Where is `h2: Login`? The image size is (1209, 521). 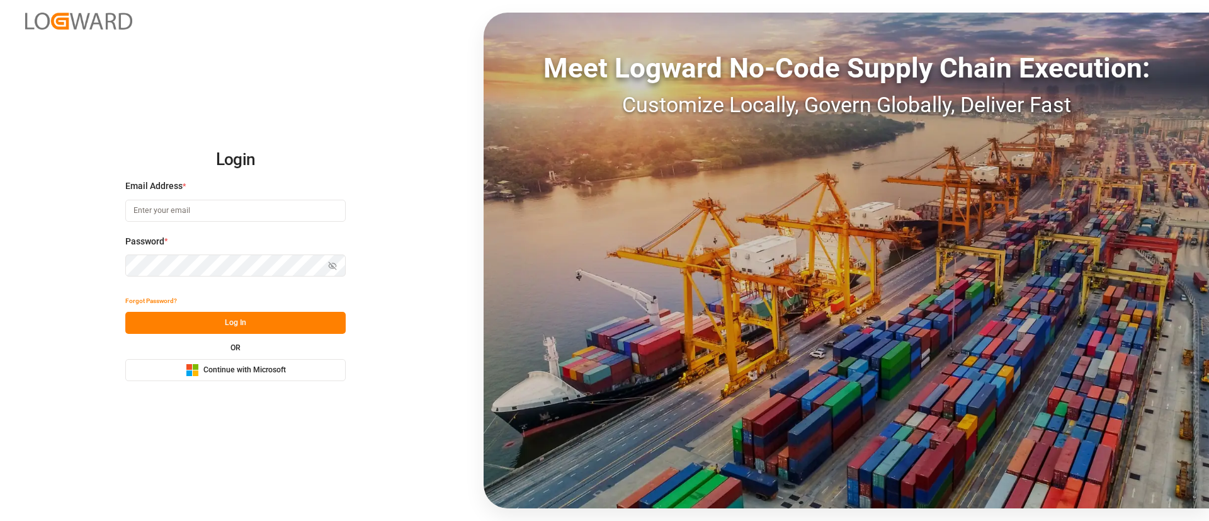
h2: Login is located at coordinates (235, 160).